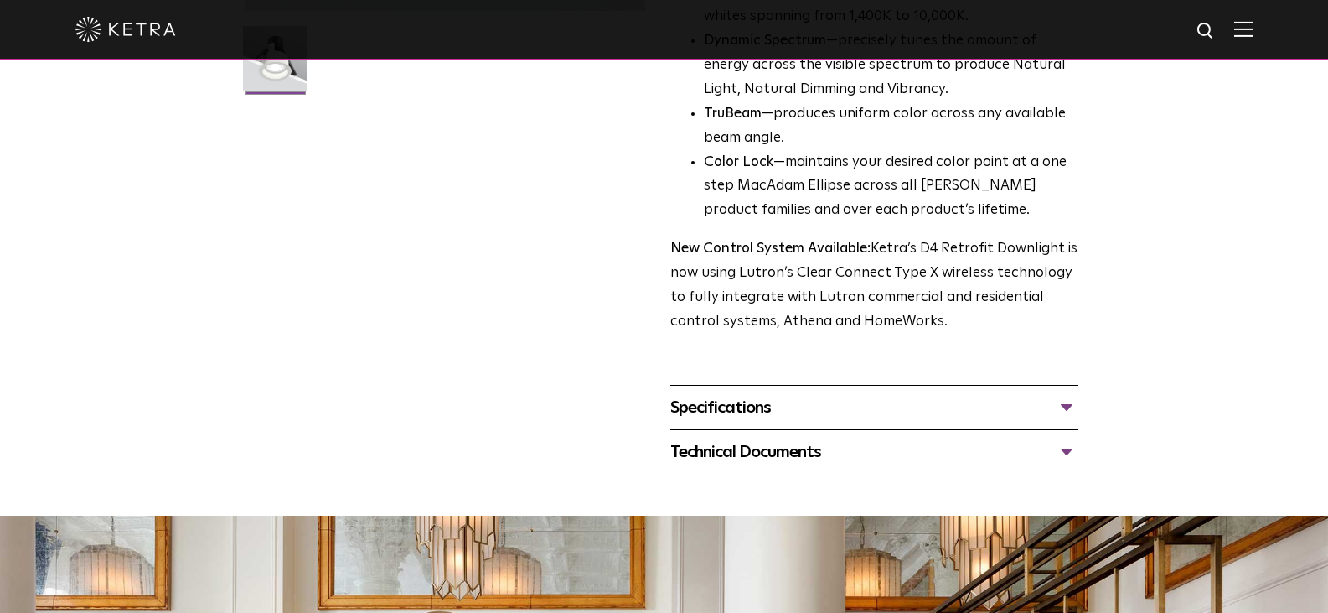 Image resolution: width=1328 pixels, height=613 pixels. I want to click on li: —precisely tunes the amount of energy across the visible spectrum to produce Natural Light, Natur..., so click(891, 65).